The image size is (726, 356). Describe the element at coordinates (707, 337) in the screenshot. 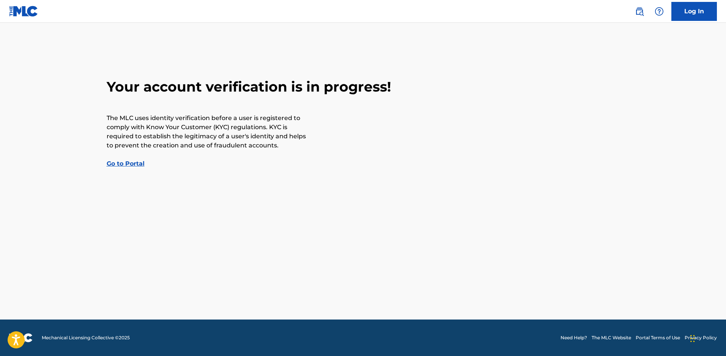

I see `div: Chat Widget` at that location.